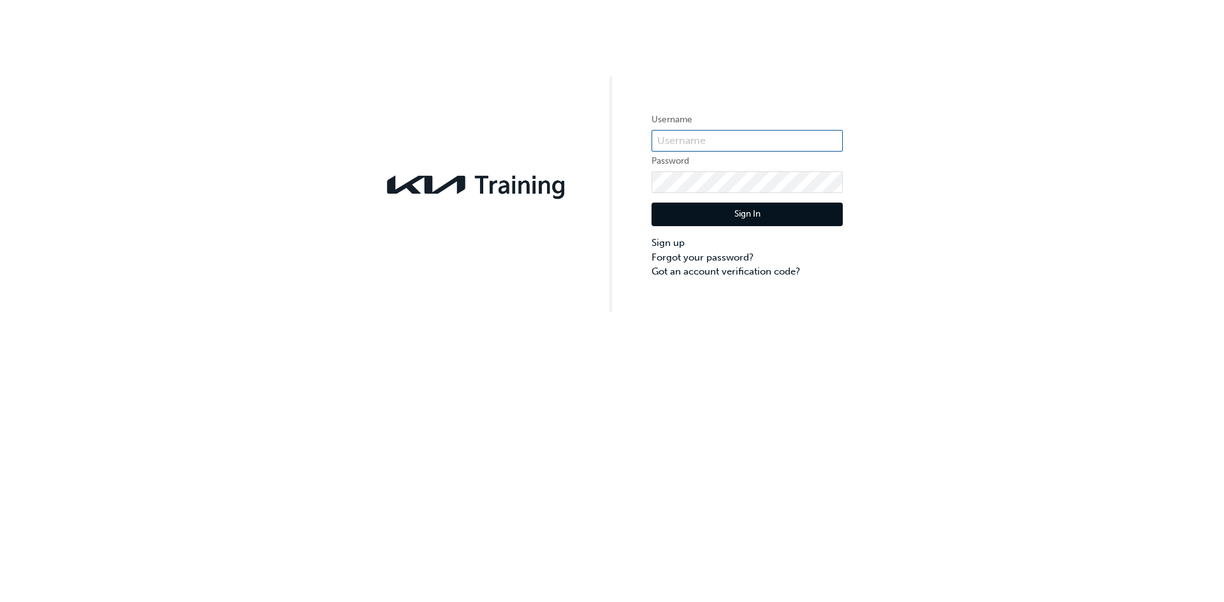 Image resolution: width=1224 pixels, height=602 pixels. What do you see at coordinates (477, 185) in the screenshot?
I see `img: kia-training` at bounding box center [477, 185].